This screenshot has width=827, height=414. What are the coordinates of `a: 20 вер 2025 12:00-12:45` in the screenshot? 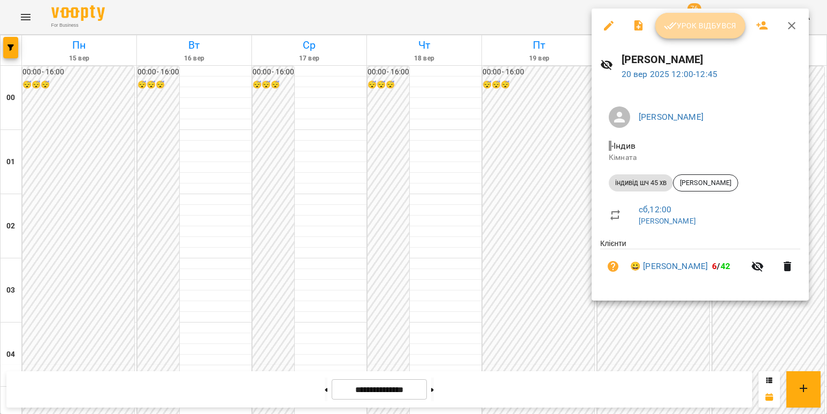 It's located at (670, 74).